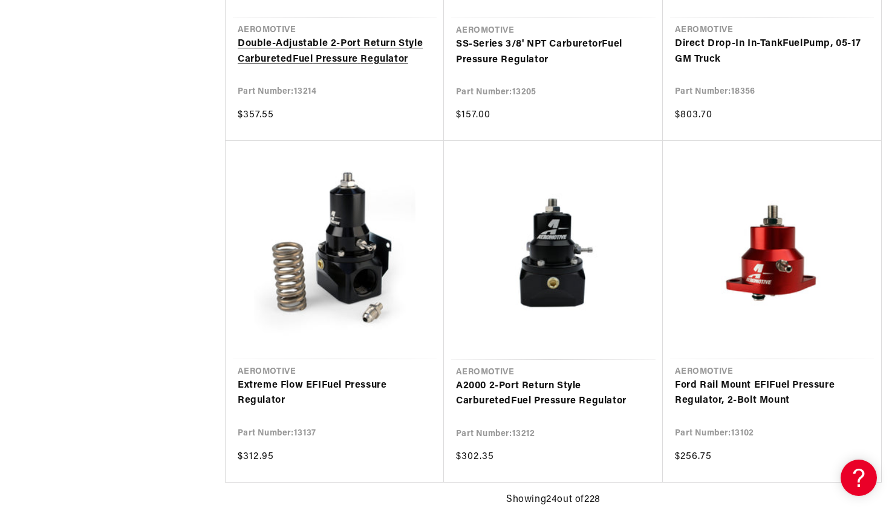 This screenshot has height=508, width=889. Describe the element at coordinates (554, 394) in the screenshot. I see `a: A2000 2-Port Return Style CarburetedFuel Pressure Regulator` at that location.